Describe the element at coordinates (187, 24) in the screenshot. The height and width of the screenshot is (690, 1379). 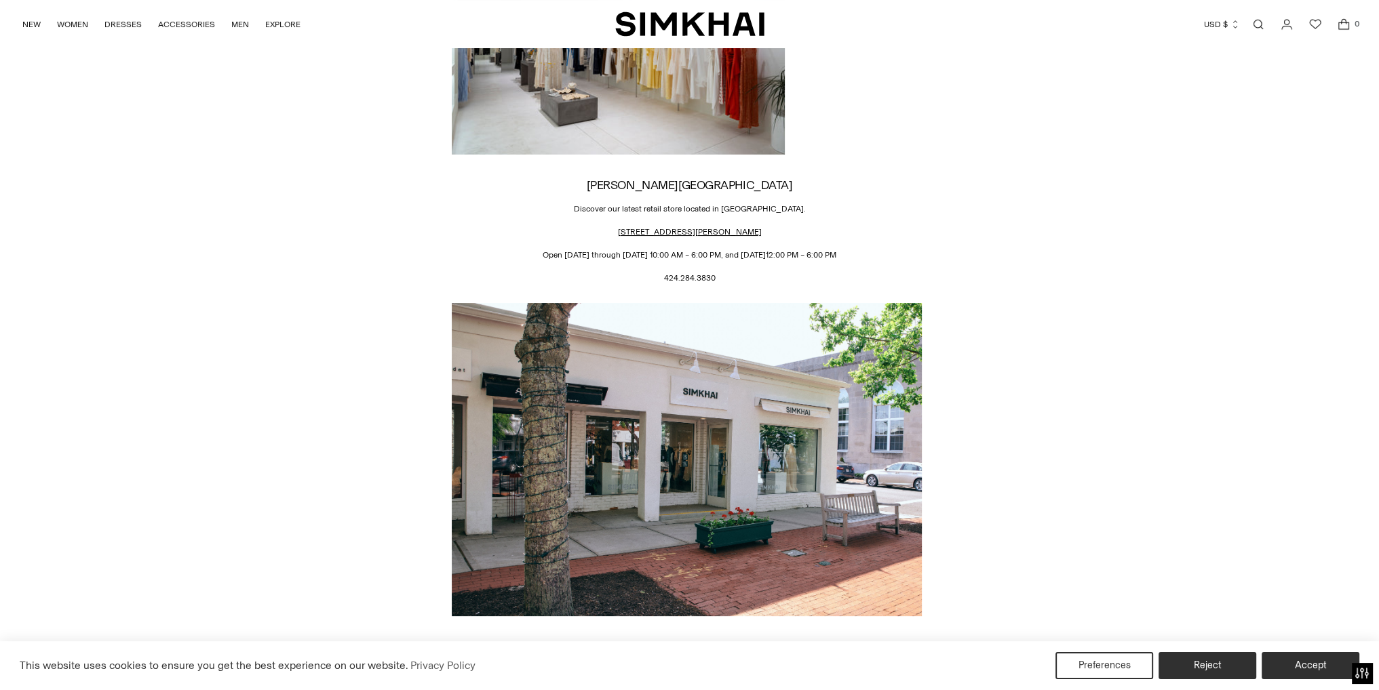
I see `a: ACCESSORIES` at that location.